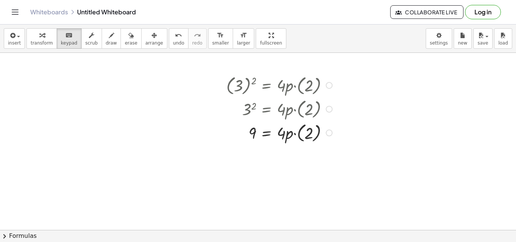  Describe the element at coordinates (69, 39) in the screenshot. I see `button: keyboardkeypad` at that location.